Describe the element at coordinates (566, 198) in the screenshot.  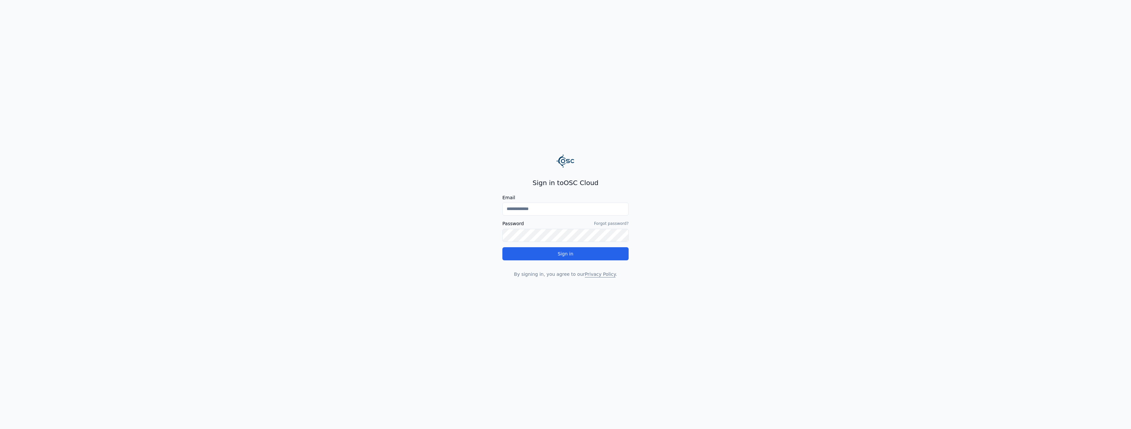
I see `label: Email` at that location.